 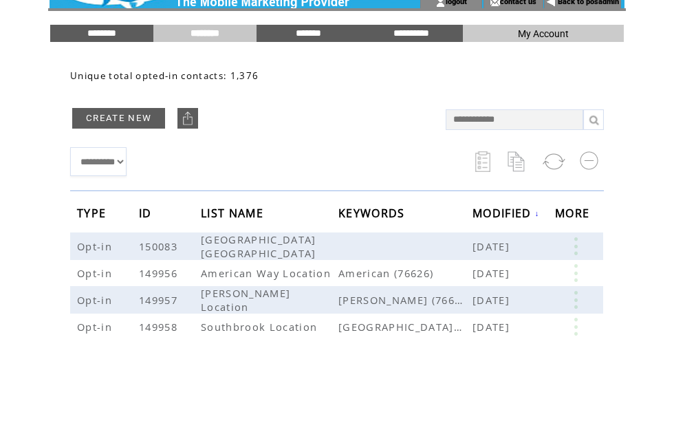 What do you see at coordinates (159, 246) in the screenshot?
I see `span: 150083` at bounding box center [159, 246].